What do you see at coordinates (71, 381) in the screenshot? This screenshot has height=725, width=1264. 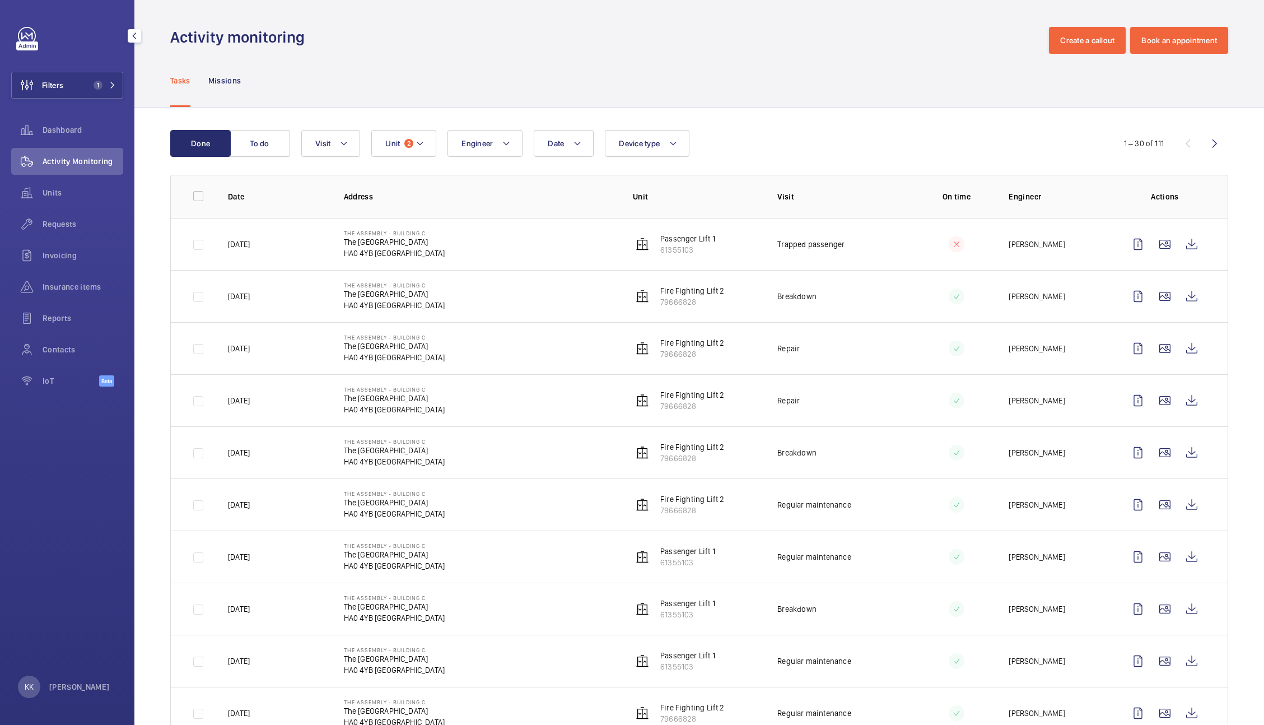 I see `span: IoT` at bounding box center [71, 381].